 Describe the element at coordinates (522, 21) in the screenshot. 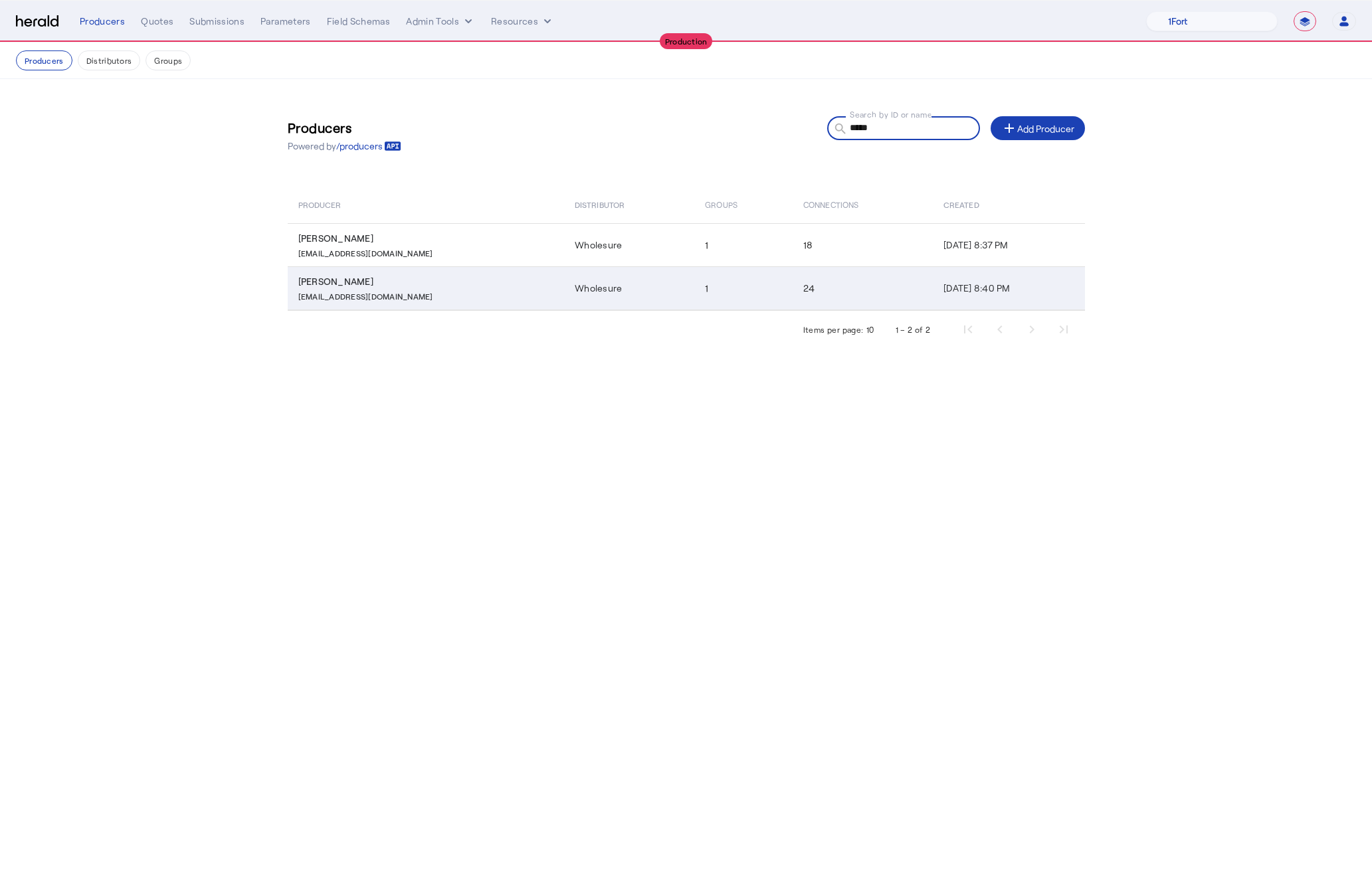

I see `button: Resources dropdown menu` at that location.